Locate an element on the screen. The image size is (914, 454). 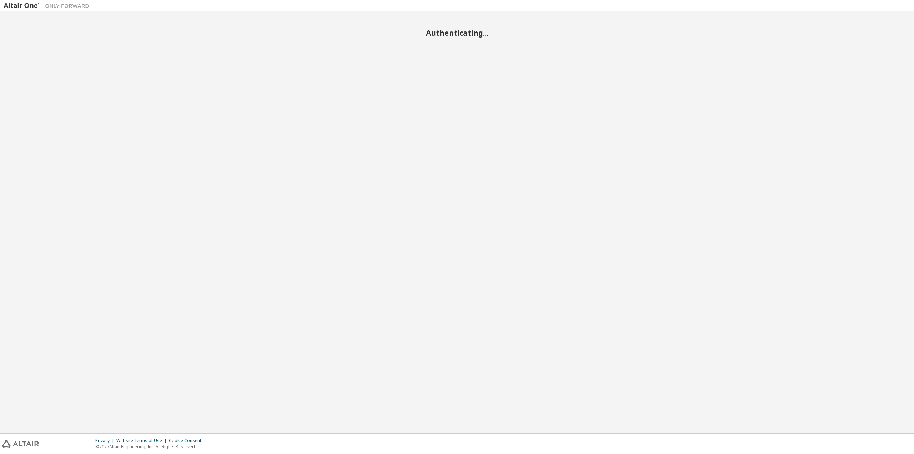
p: © 2025 Altair Engineering, Inc. All Rights Reserved. is located at coordinates (150, 446).